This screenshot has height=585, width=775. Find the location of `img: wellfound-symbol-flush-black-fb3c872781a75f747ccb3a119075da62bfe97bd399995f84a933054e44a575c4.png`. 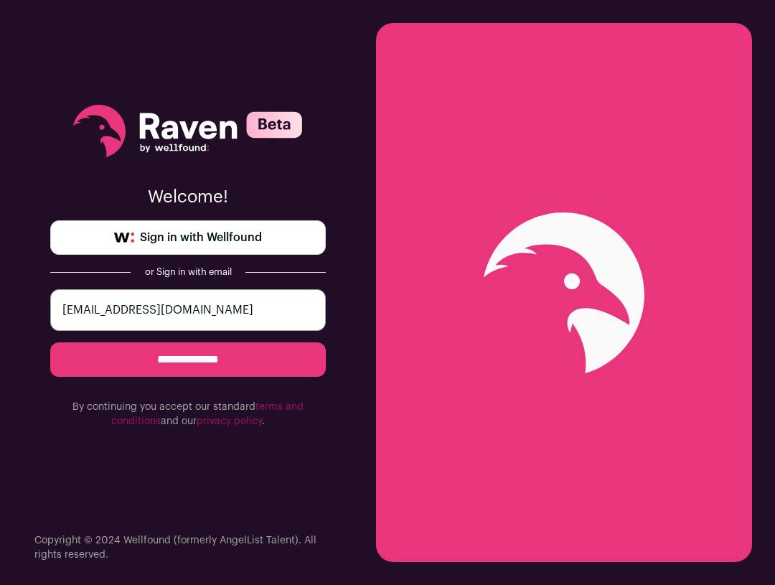

img: wellfound-symbol-flush-black-fb3c872781a75f747ccb3a119075da62bfe97bd399995f84a933054e44a575c4.png is located at coordinates (124, 238).